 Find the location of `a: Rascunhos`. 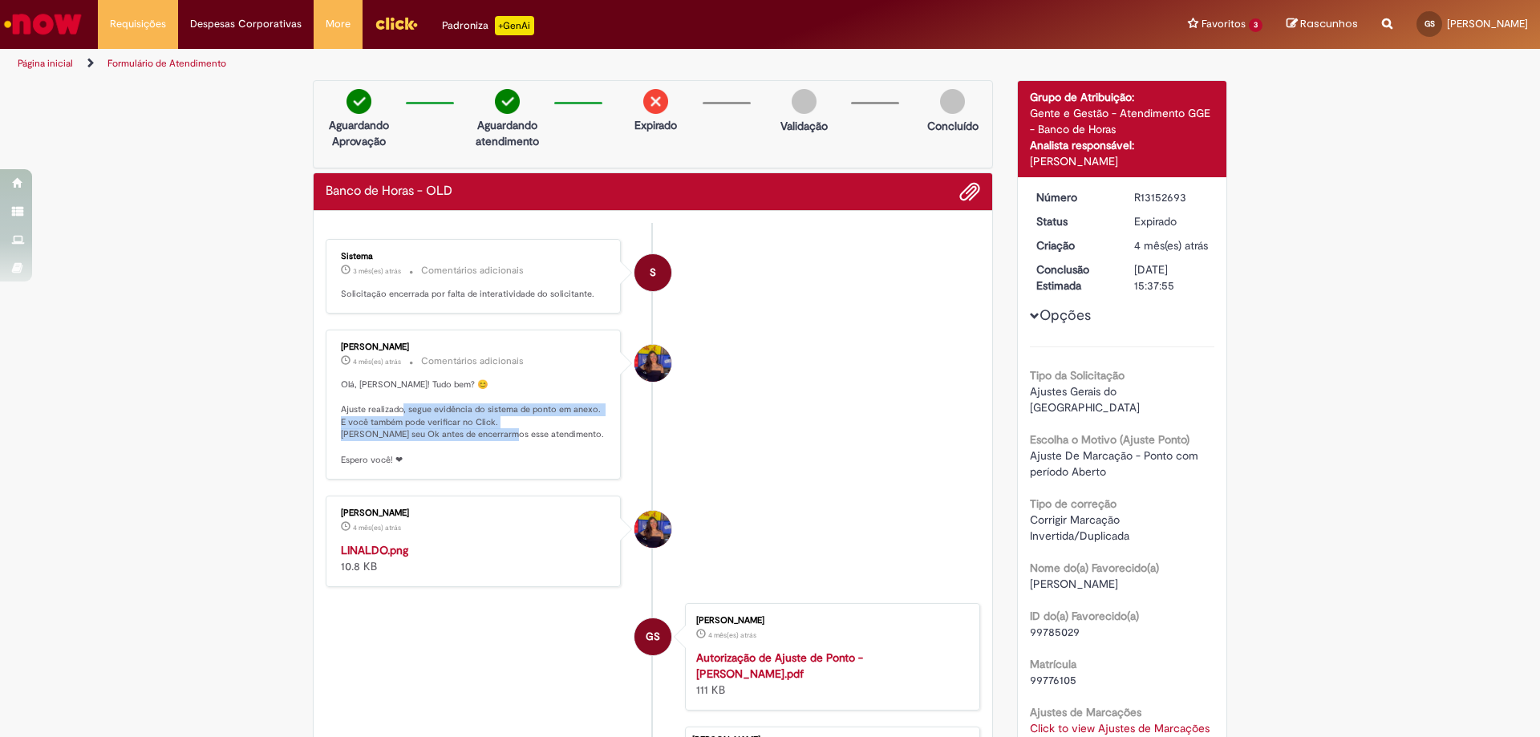

a: Rascunhos is located at coordinates (1322, 24).